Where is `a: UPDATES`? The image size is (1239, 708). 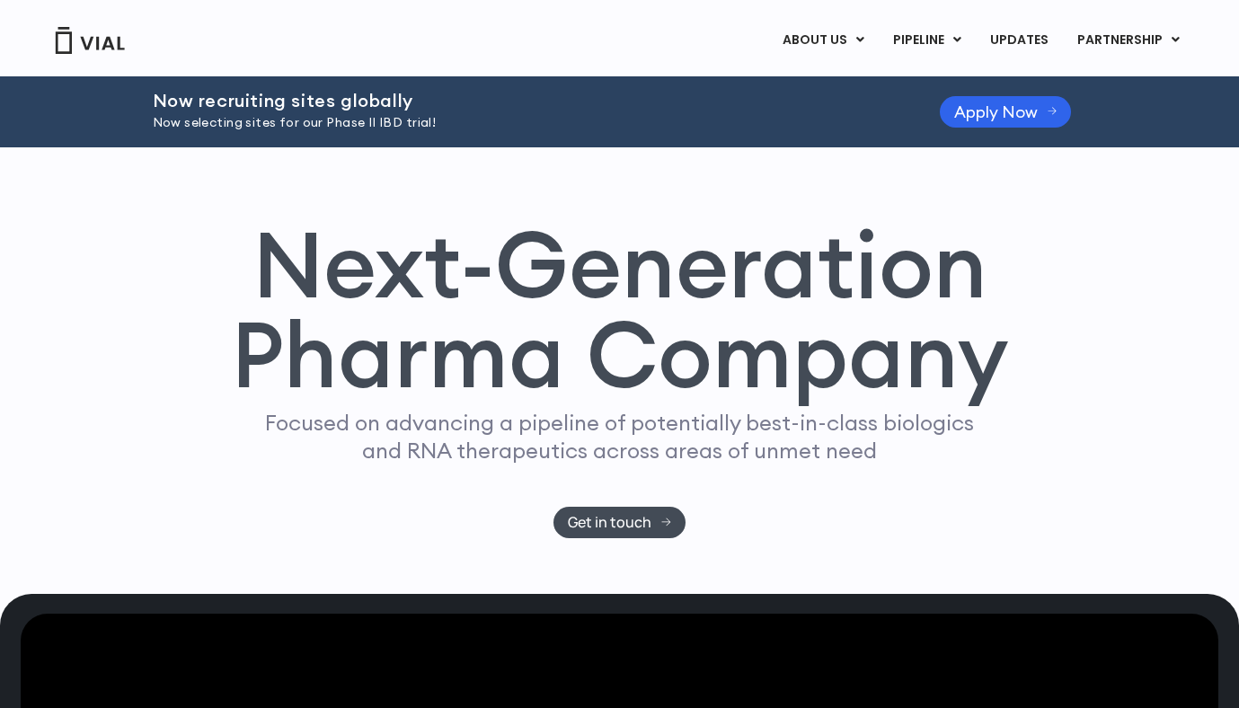
a: UPDATES is located at coordinates (1019, 40).